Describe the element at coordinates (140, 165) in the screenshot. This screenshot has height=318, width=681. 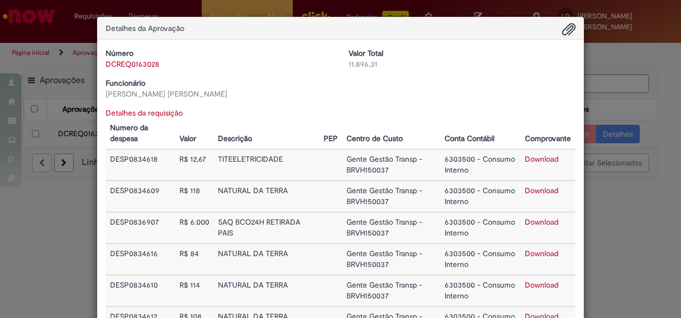
I see `td: DESP0834618` at that location.